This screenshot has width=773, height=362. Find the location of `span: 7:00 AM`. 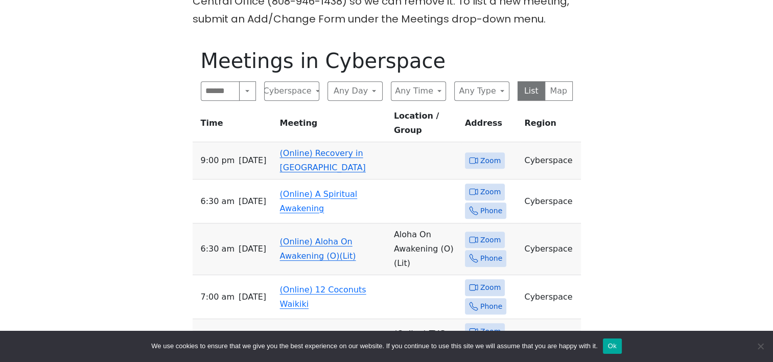

span: 7:00 AM is located at coordinates (218, 297).